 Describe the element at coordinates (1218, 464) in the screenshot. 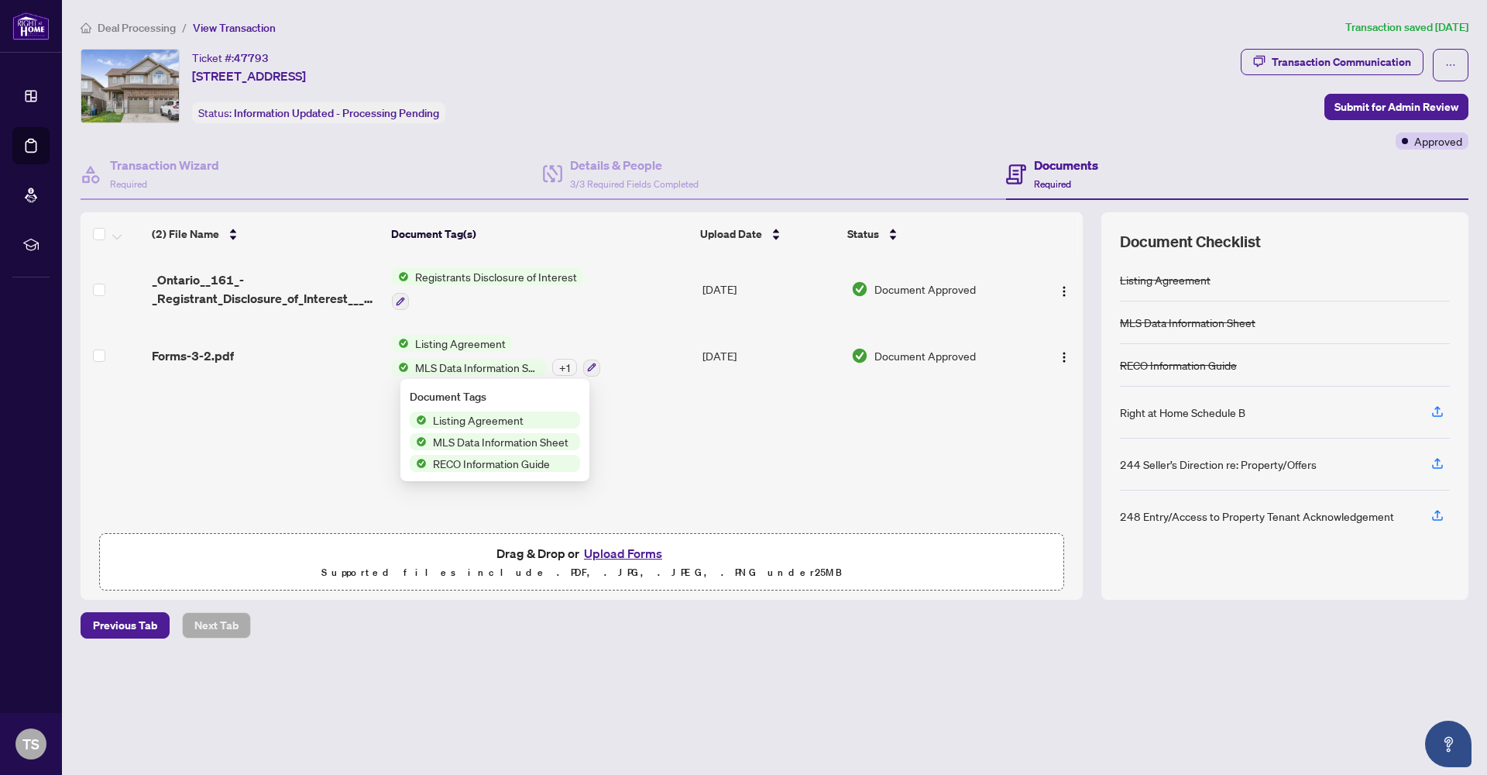

I see `div: 244 Seller’s Direction re: Property/Offers` at that location.